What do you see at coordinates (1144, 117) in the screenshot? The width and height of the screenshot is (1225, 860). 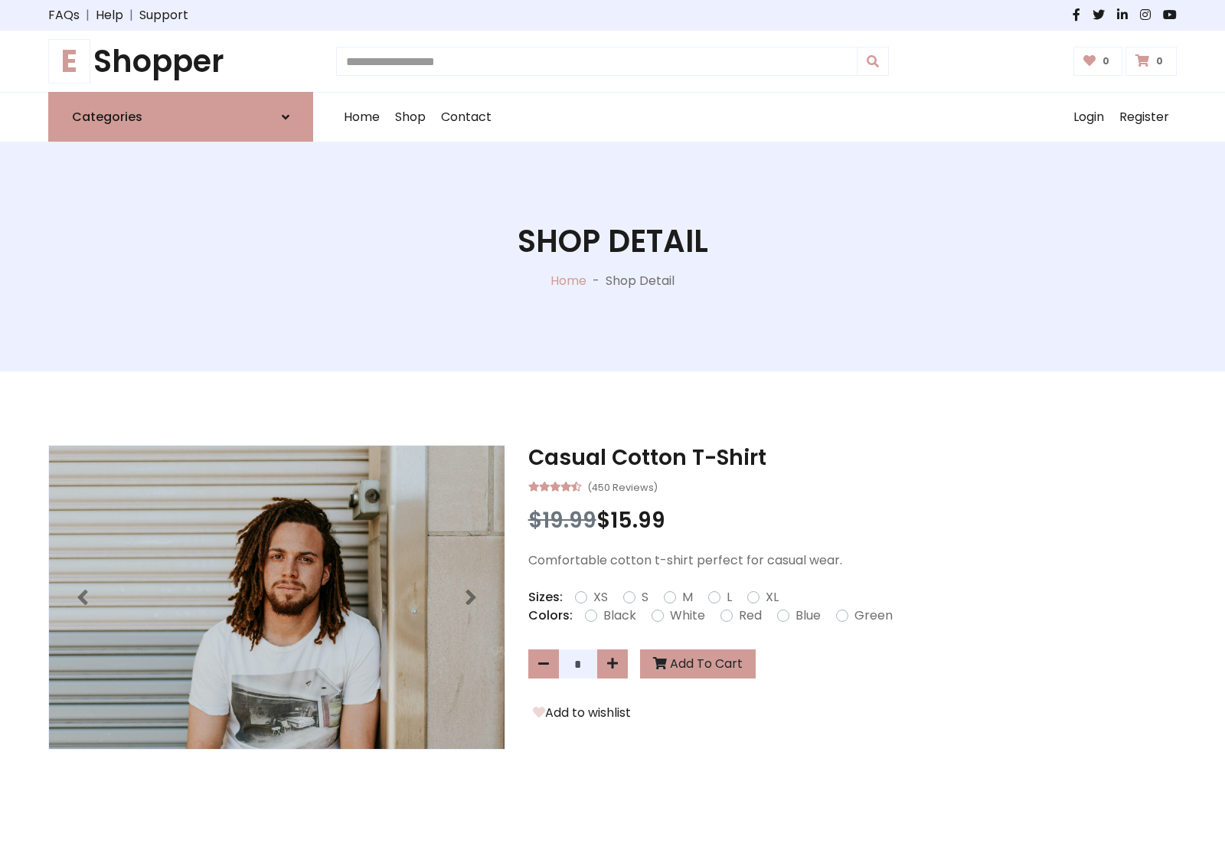 I see `a: Register` at bounding box center [1144, 117].